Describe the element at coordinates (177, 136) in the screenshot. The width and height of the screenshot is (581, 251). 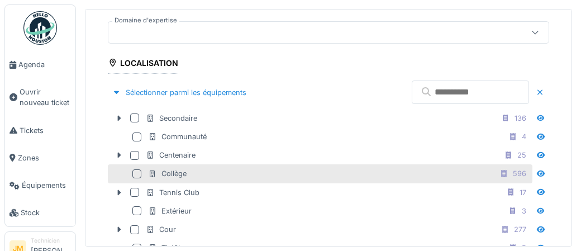
I see `div: Communauté` at that location.